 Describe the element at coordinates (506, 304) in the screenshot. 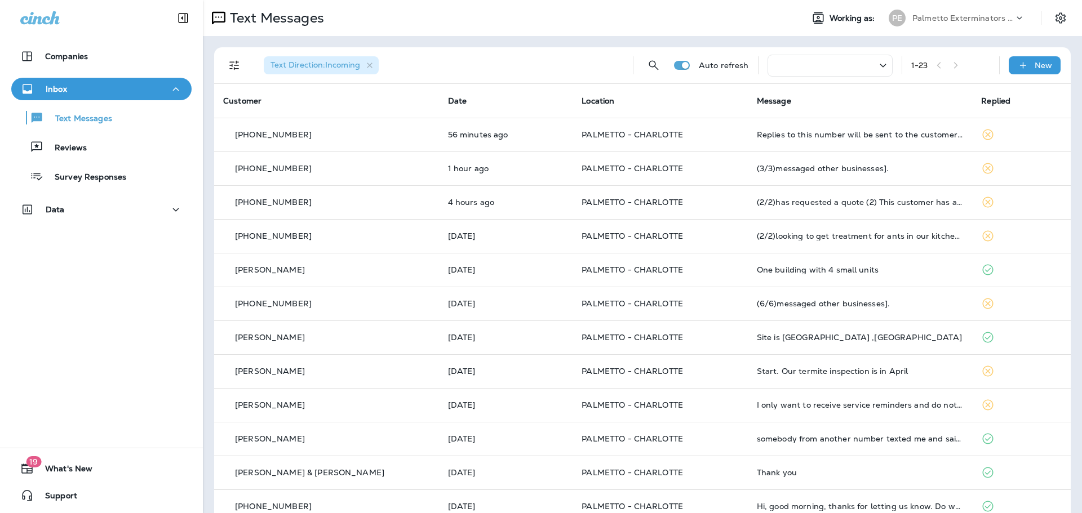

I see `p: Sep 10, 2025 10:19 AM` at that location.